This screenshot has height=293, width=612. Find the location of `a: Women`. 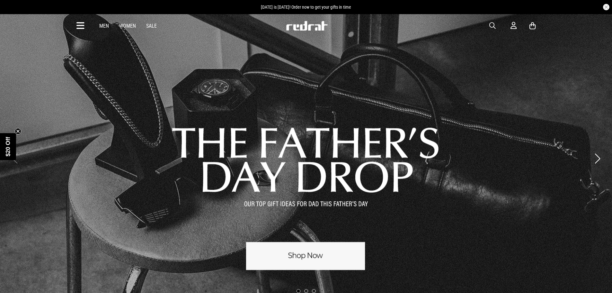

a: Women is located at coordinates (128, 26).